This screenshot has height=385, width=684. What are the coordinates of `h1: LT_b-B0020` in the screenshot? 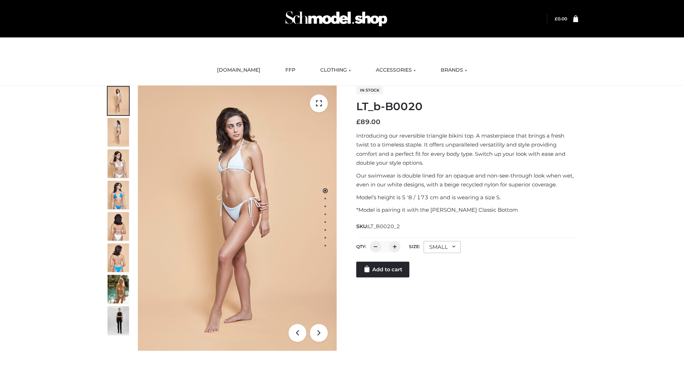 It's located at (467, 107).